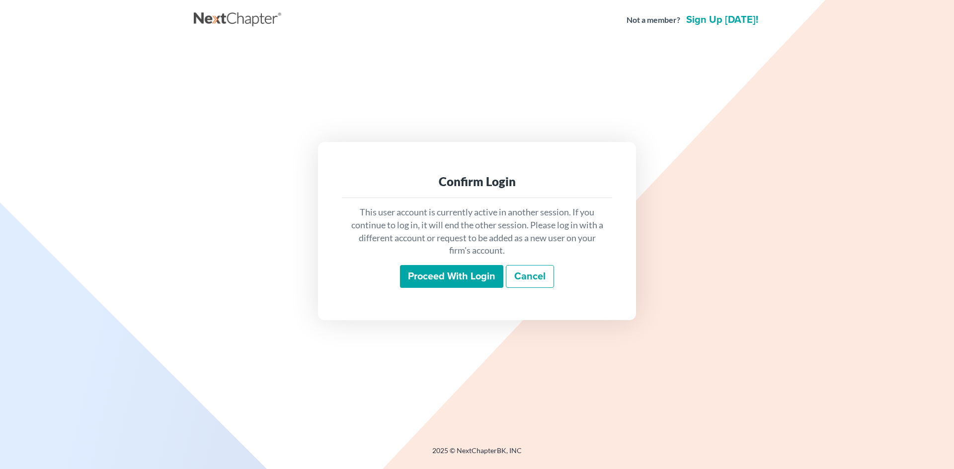 This screenshot has height=469, width=954. I want to click on div: 2025 © NextChapterBK, INC, so click(477, 455).